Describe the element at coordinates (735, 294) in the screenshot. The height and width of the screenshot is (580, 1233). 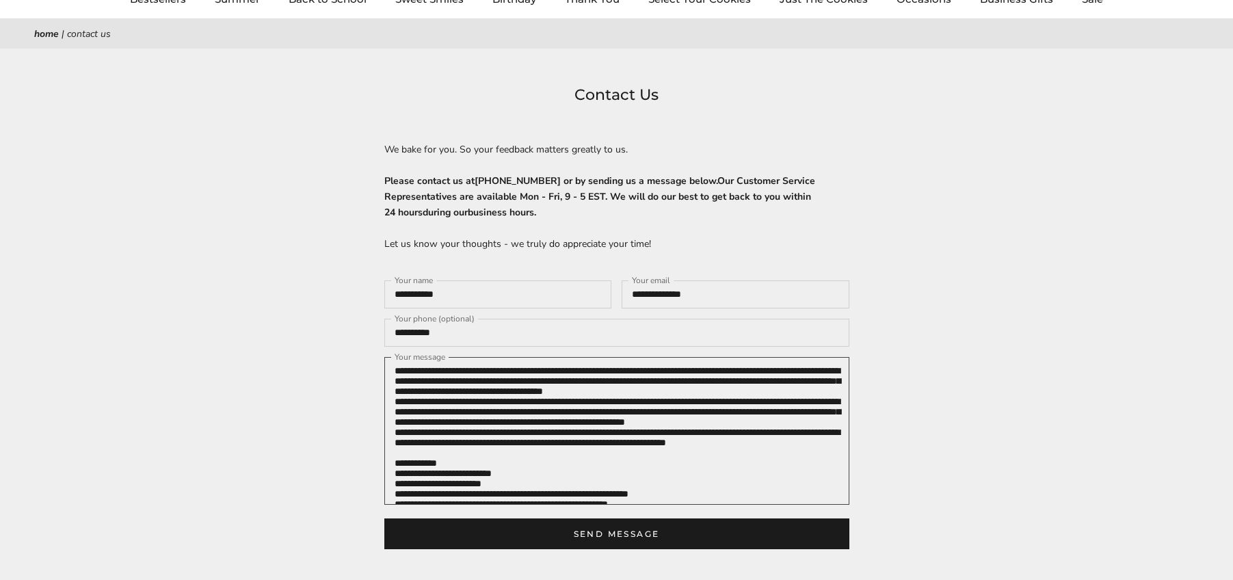
I see `input: Your email` at that location.